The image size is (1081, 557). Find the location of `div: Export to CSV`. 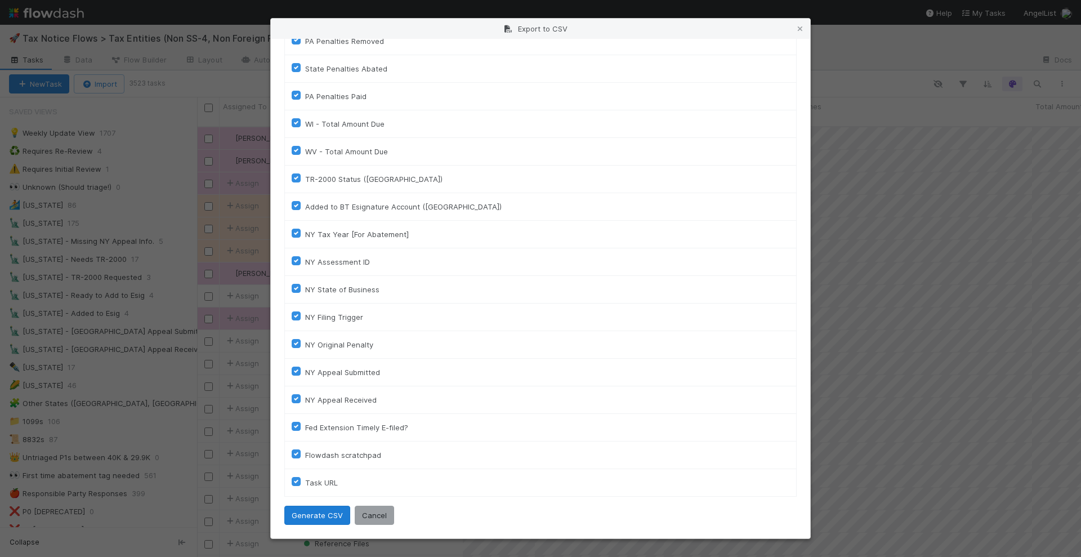

div: Export to CSV is located at coordinates (541, 29).